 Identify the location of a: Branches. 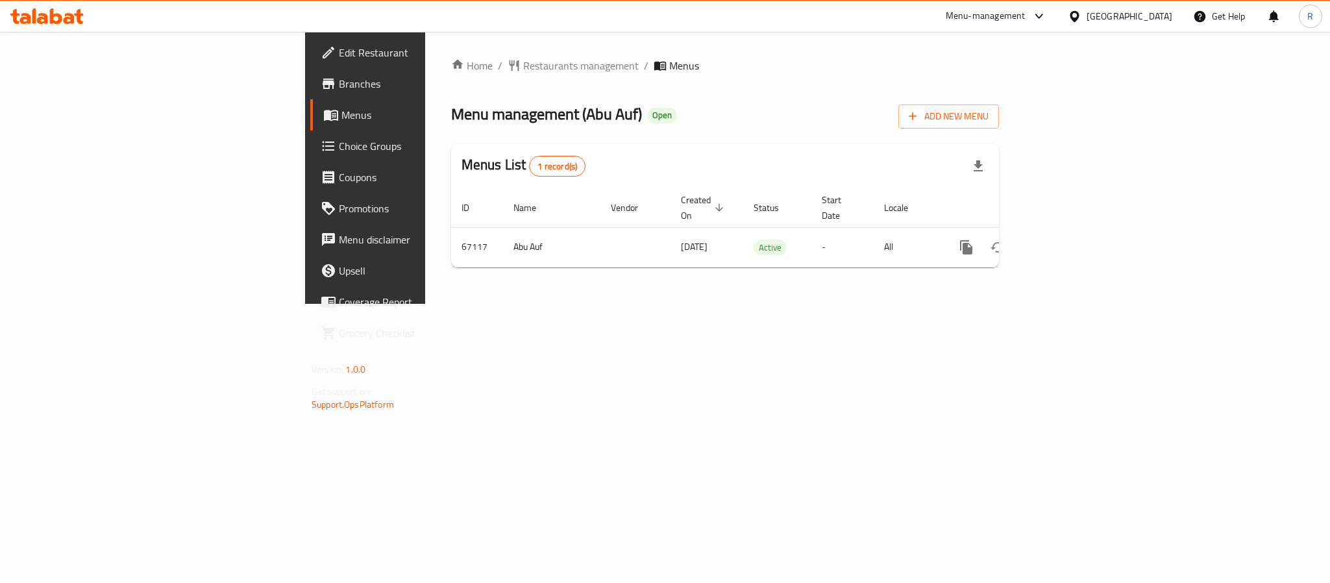
(419, 84).